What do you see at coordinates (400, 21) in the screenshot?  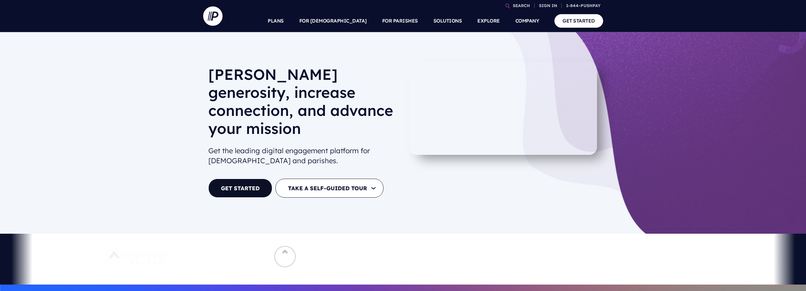 I see `a: FOR PARISHES` at bounding box center [400, 21].